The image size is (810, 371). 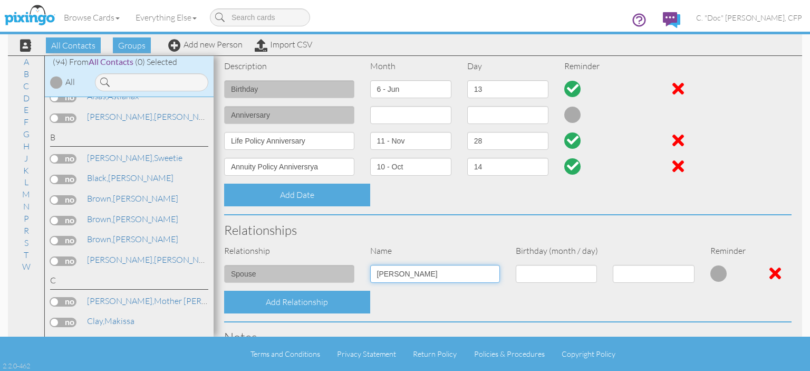 What do you see at coordinates (26, 255) in the screenshot?
I see `a: T` at bounding box center [26, 255].